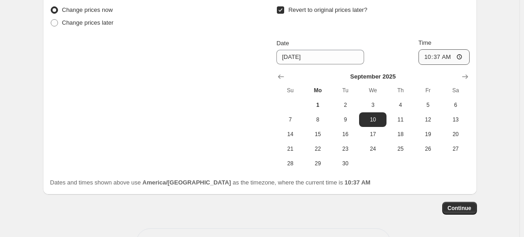 The image size is (524, 237). Describe the element at coordinates (318, 149) in the screenshot. I see `span: 22` at that location.